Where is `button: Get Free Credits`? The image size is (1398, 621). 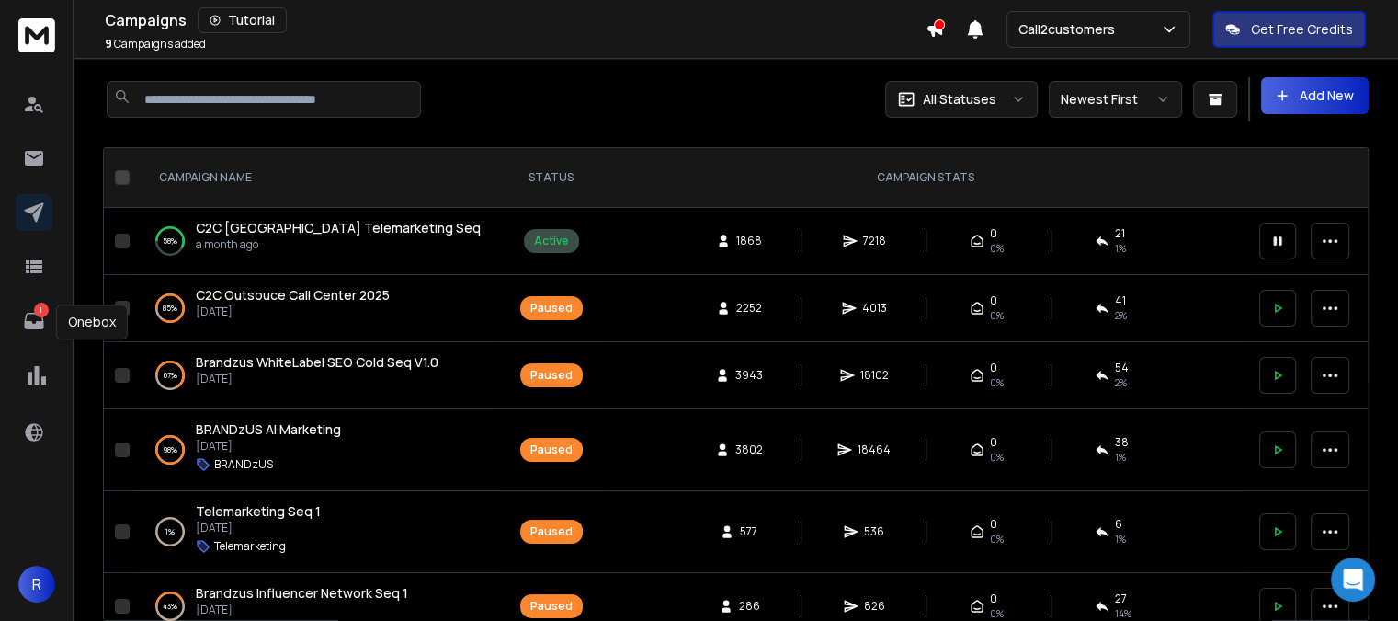
button: Get Free Credits is located at coordinates (1289, 29).